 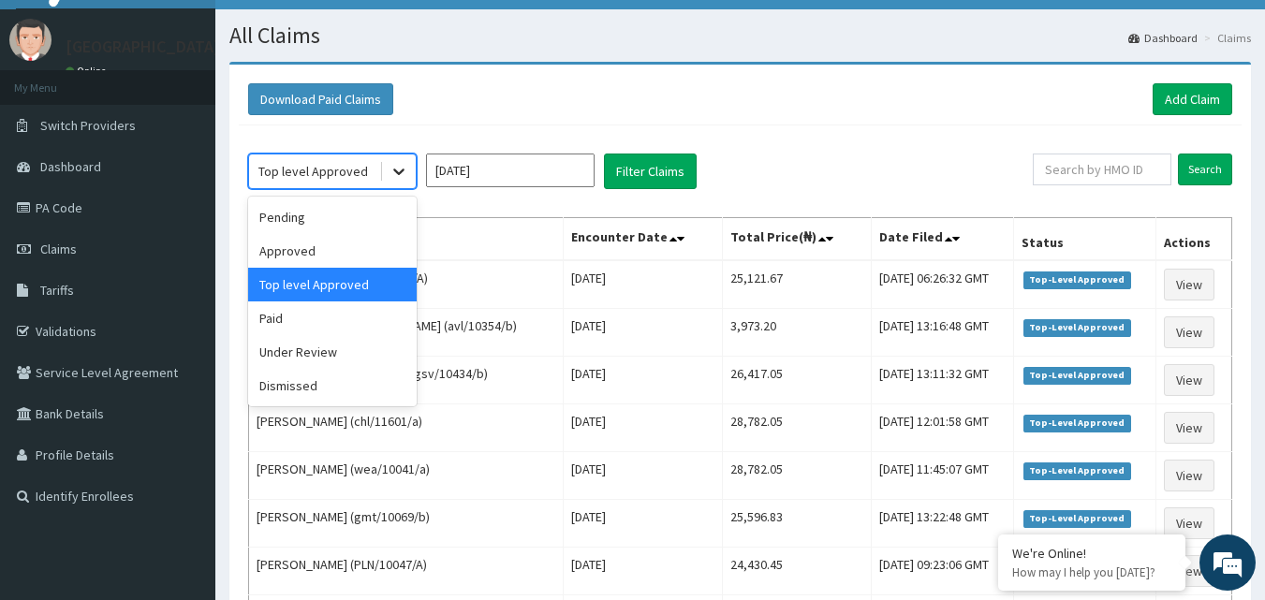 I want to click on div: Chat with us now, so click(x=206, y=117).